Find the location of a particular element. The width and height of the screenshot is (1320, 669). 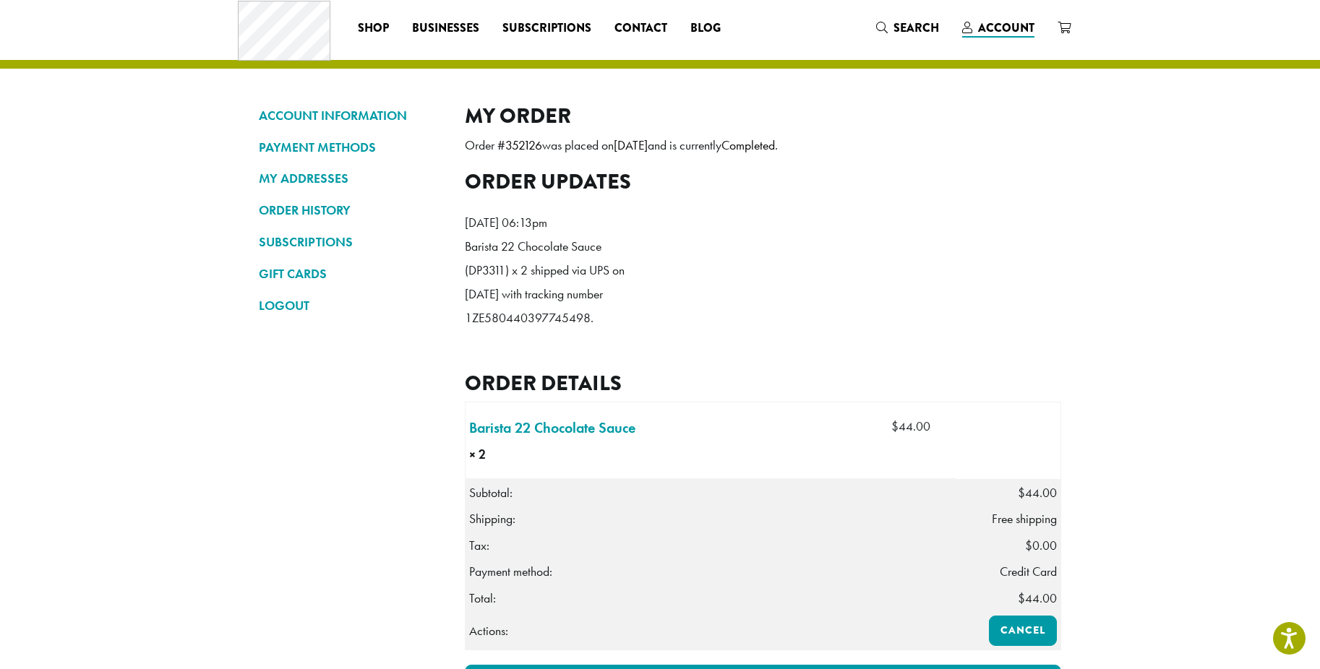

th: Subtotal: is located at coordinates (710, 493).